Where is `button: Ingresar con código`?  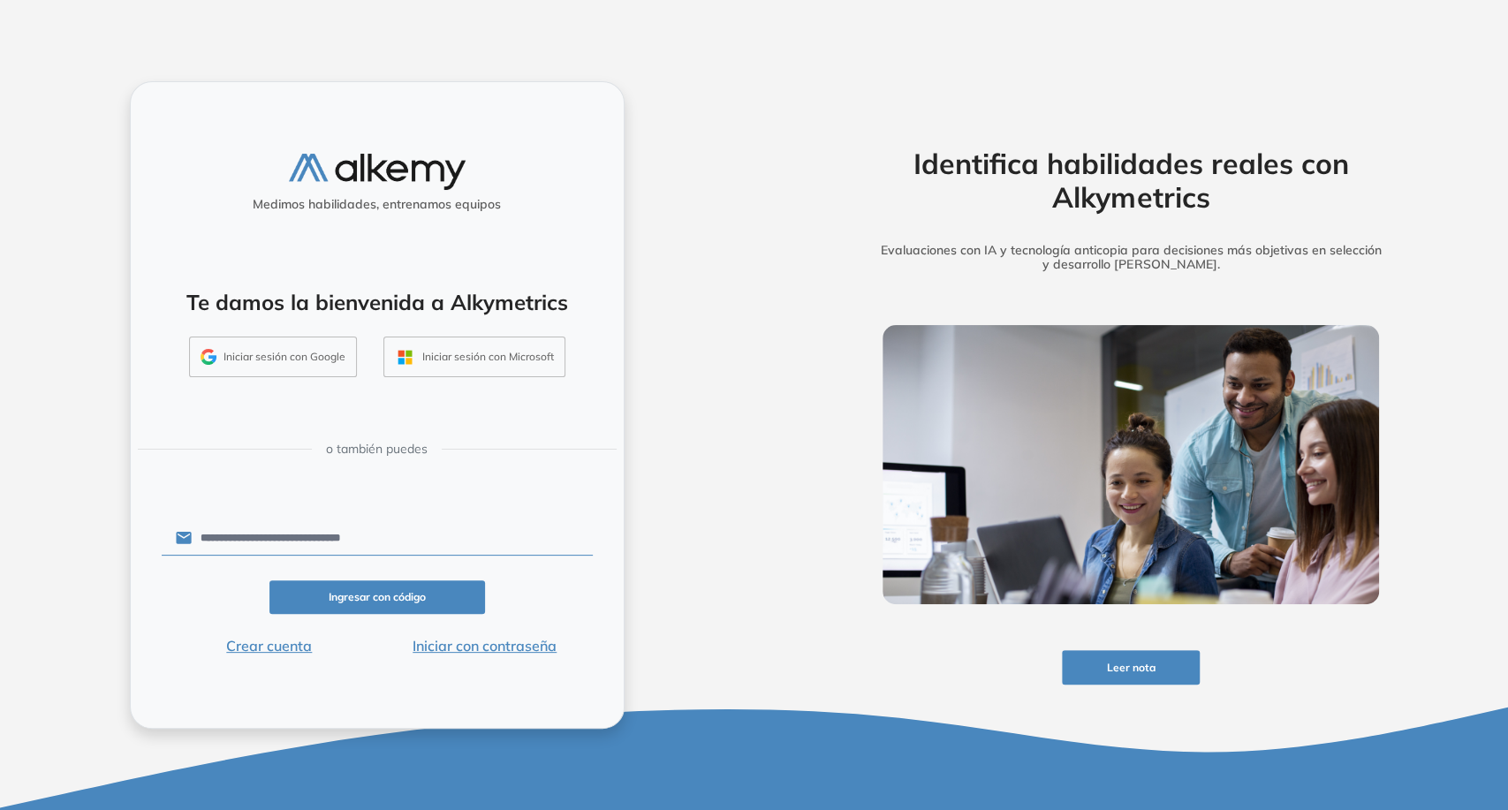 button: Ingresar con código is located at coordinates (377, 597).